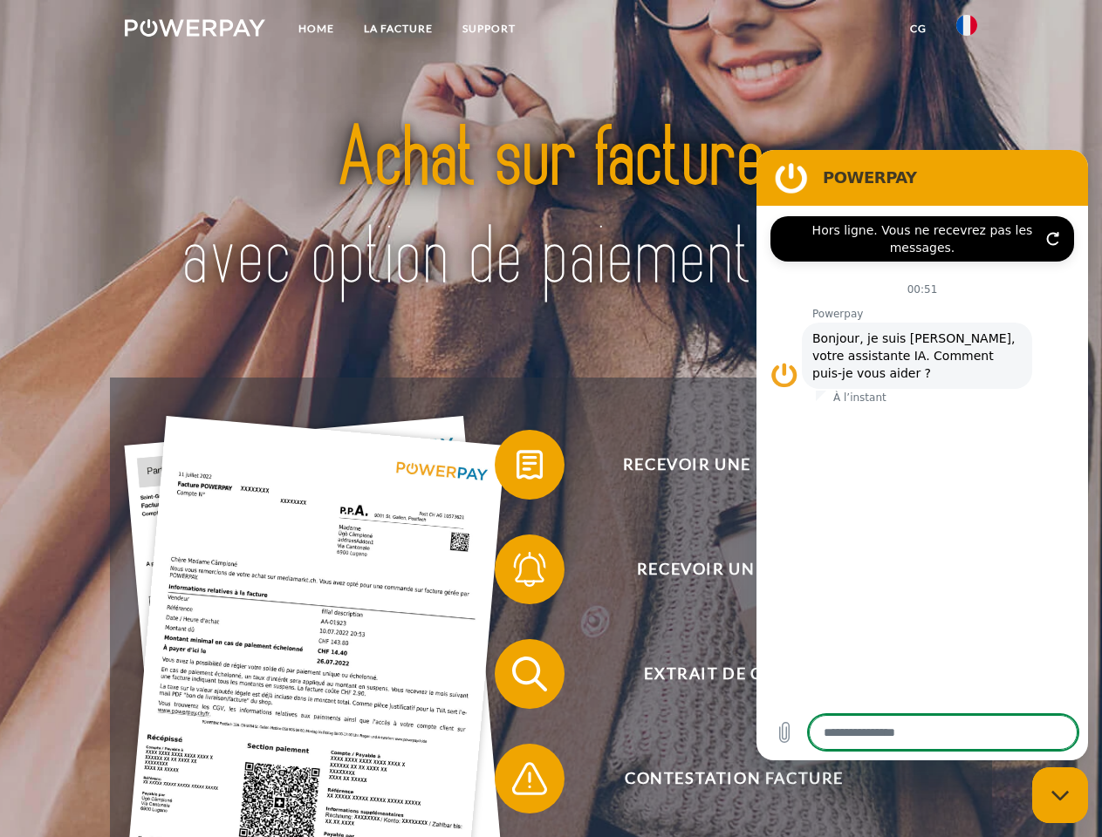 This screenshot has width=1102, height=837. Describe the element at coordinates (166, 89) in the screenshot. I see `label: Hors ligne. Vous ne recevrez pas les messages.` at that location.